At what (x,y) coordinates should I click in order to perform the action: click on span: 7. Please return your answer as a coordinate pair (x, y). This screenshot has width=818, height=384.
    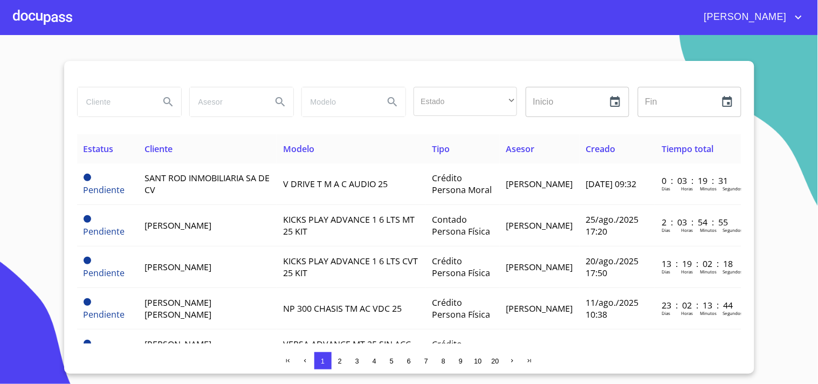
    Looking at the image, I should click on (426, 361).